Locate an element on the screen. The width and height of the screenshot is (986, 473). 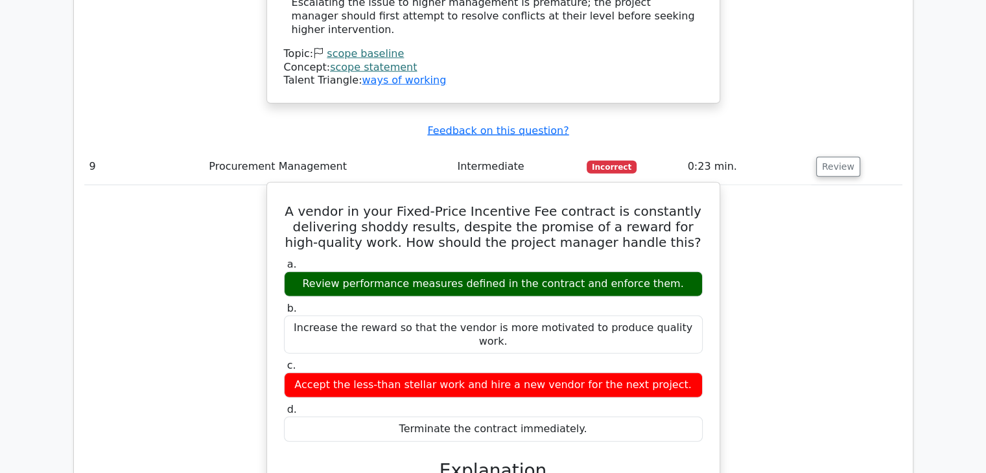
span: Incorrect is located at coordinates (611, 167).